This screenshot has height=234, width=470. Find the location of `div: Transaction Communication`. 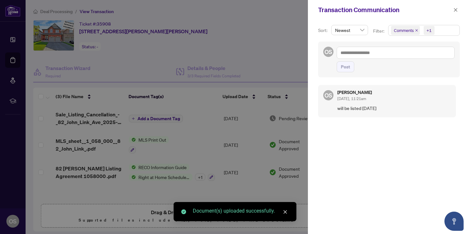

div: Transaction Communication is located at coordinates (384, 10).